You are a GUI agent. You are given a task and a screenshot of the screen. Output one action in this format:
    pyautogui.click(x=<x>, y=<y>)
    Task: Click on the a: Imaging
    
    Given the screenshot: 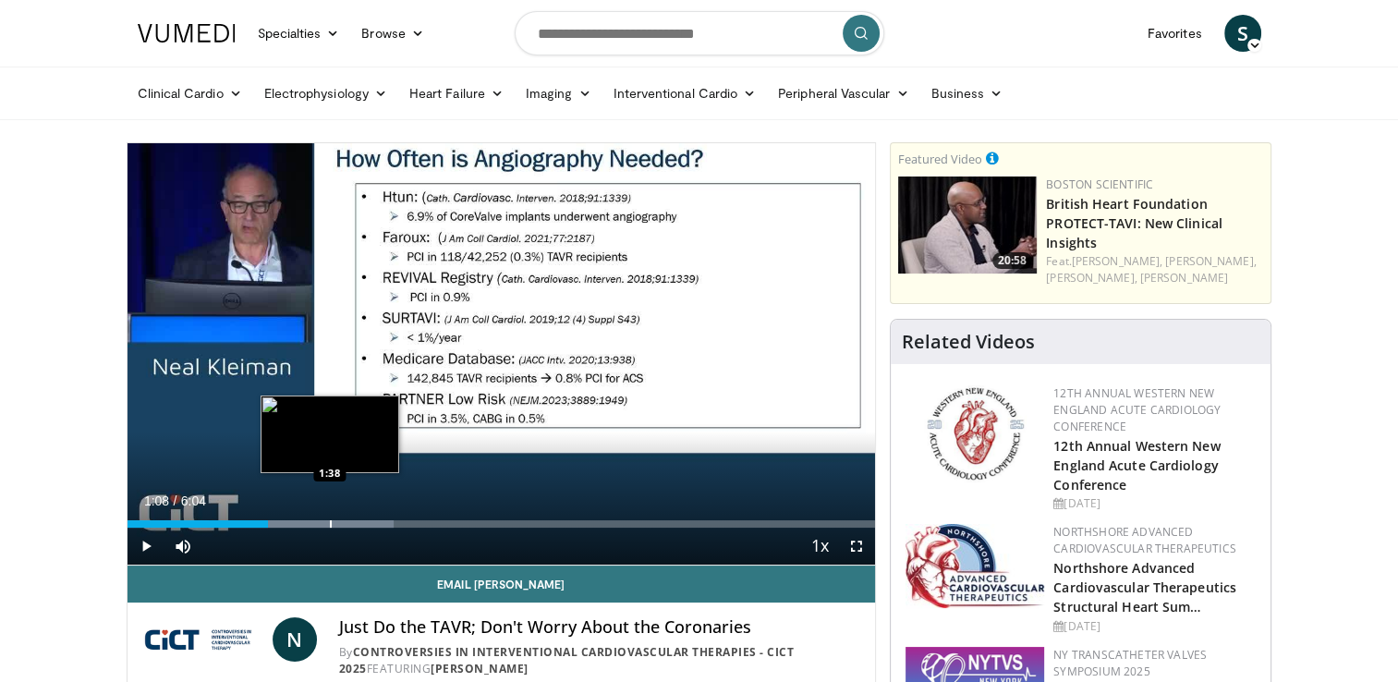 What is the action you would take?
    pyautogui.click(x=558, y=93)
    